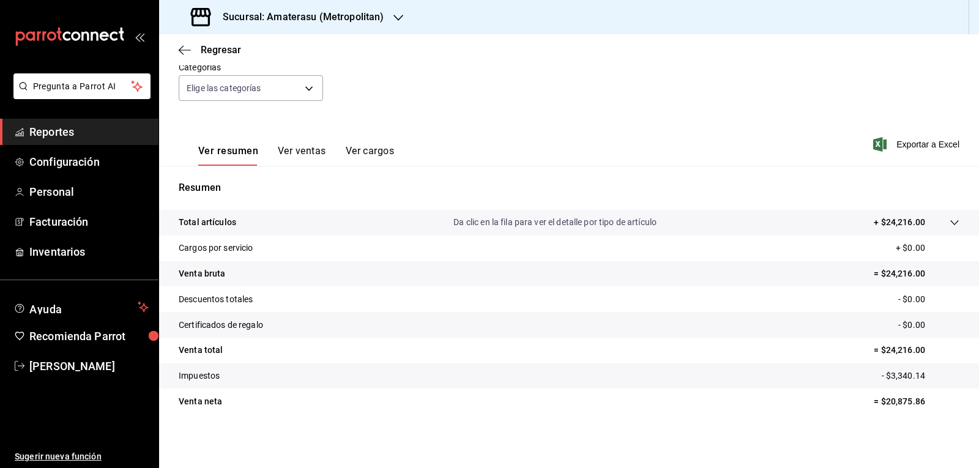  What do you see at coordinates (210, 50) in the screenshot?
I see `button: Regresar` at bounding box center [210, 50].